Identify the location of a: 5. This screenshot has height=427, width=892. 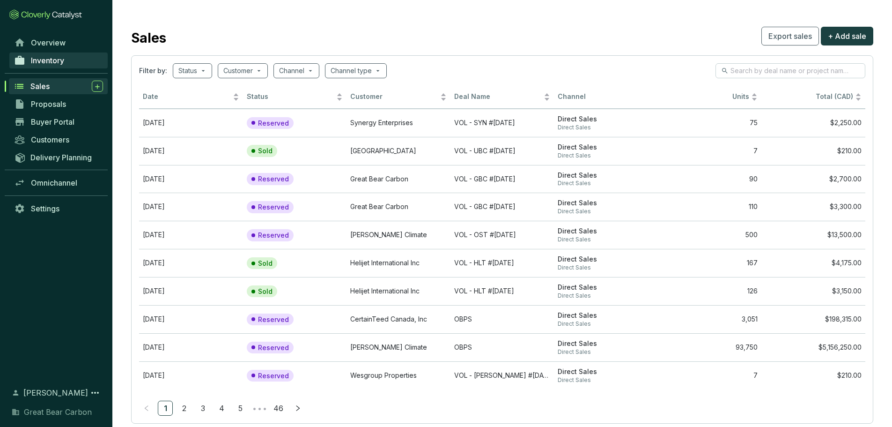
(240, 408).